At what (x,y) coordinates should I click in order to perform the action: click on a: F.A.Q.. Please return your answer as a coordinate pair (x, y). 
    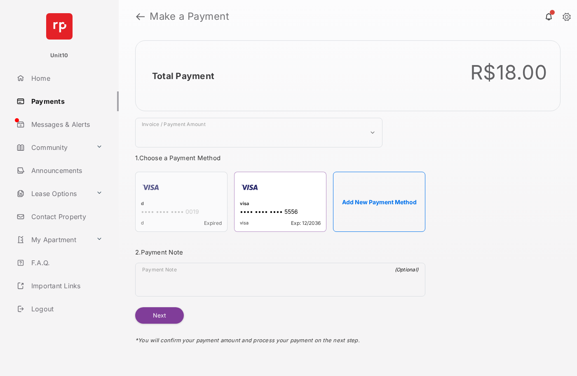
    Looking at the image, I should click on (66, 263).